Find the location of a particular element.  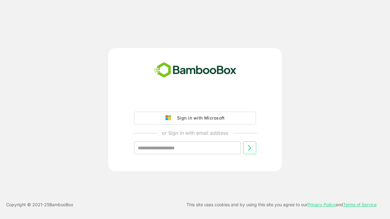

a: Privacy Policy is located at coordinates (321, 205).